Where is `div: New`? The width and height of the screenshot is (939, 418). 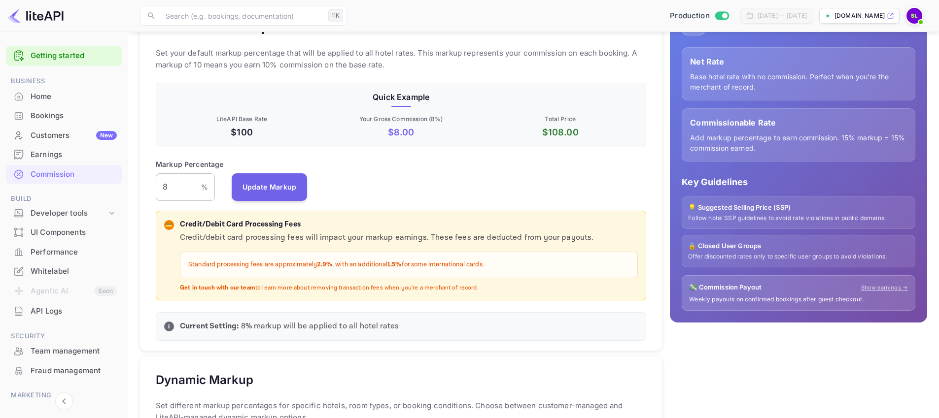 div: New is located at coordinates (106, 136).